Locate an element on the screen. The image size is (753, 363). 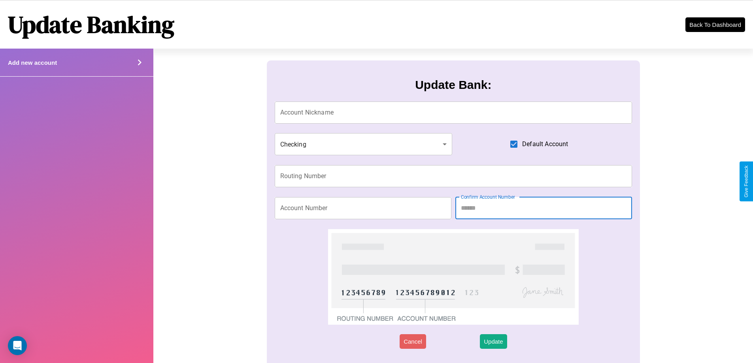
h4: Add new account is located at coordinates (32, 62).